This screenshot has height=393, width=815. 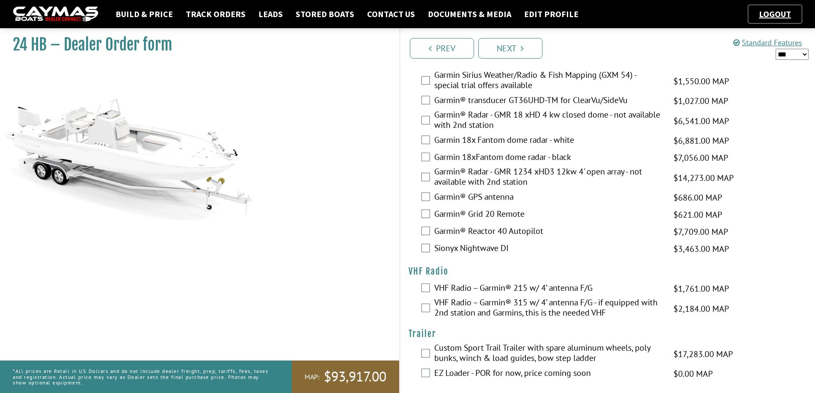 I want to click on span: $1,761.00 MAP, so click(x=701, y=289).